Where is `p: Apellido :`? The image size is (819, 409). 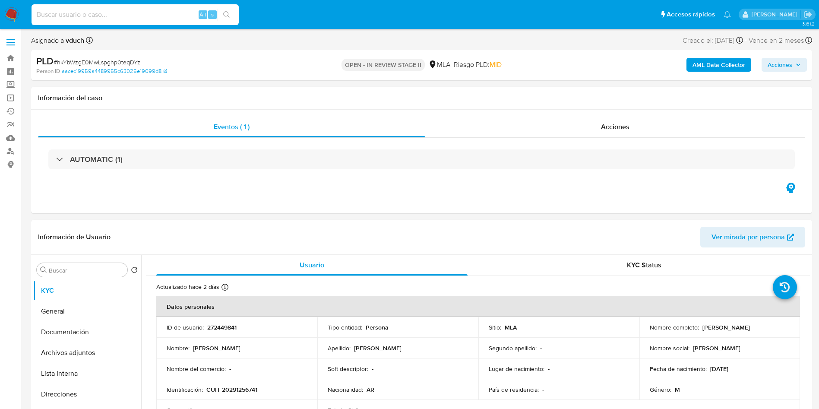 p: Apellido : is located at coordinates (339, 348).